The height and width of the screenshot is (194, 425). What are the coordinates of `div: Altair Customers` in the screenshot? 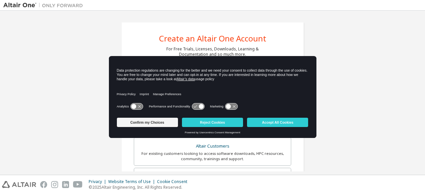 It's located at (212, 146).